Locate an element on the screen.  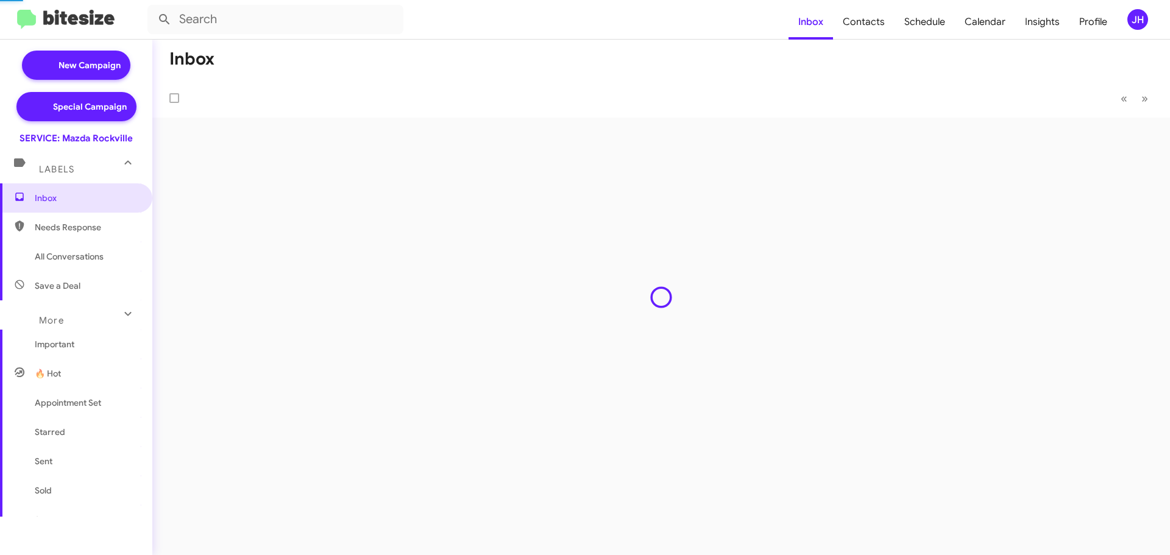
span: Profile is located at coordinates (1093, 22).